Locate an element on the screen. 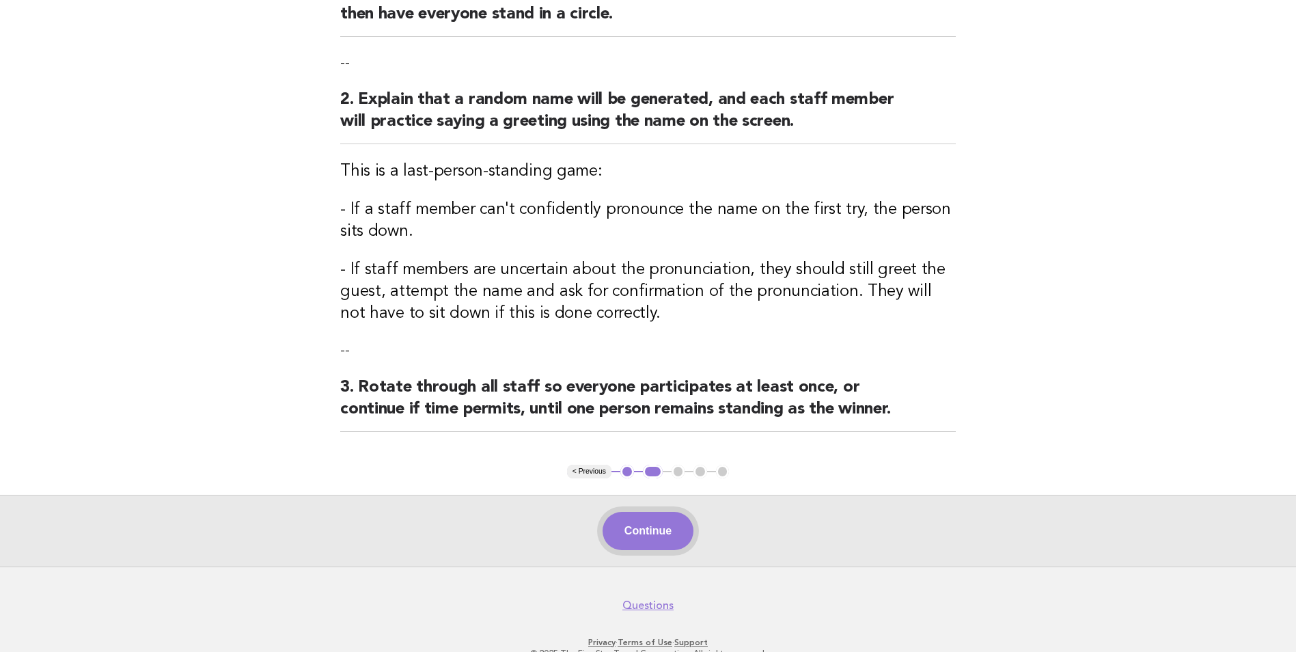  h2: 3. Rotate through all staff so everyone participates at least once, or continue if time permits, ... is located at coordinates (648, 404).